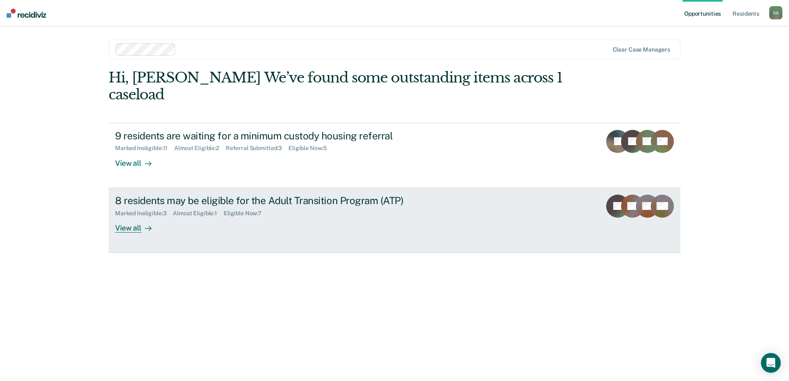 The width and height of the screenshot is (789, 381). I want to click on div: Open Intercom Messenger, so click(771, 363).